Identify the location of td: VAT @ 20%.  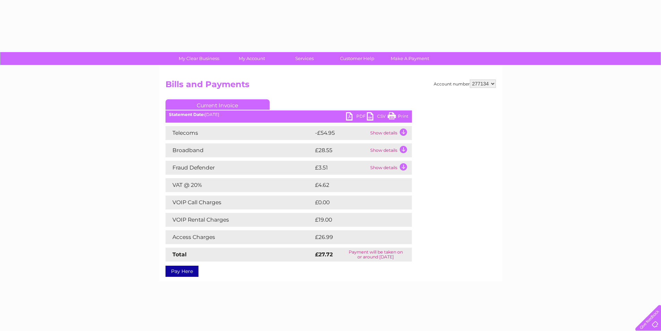
(239, 185).